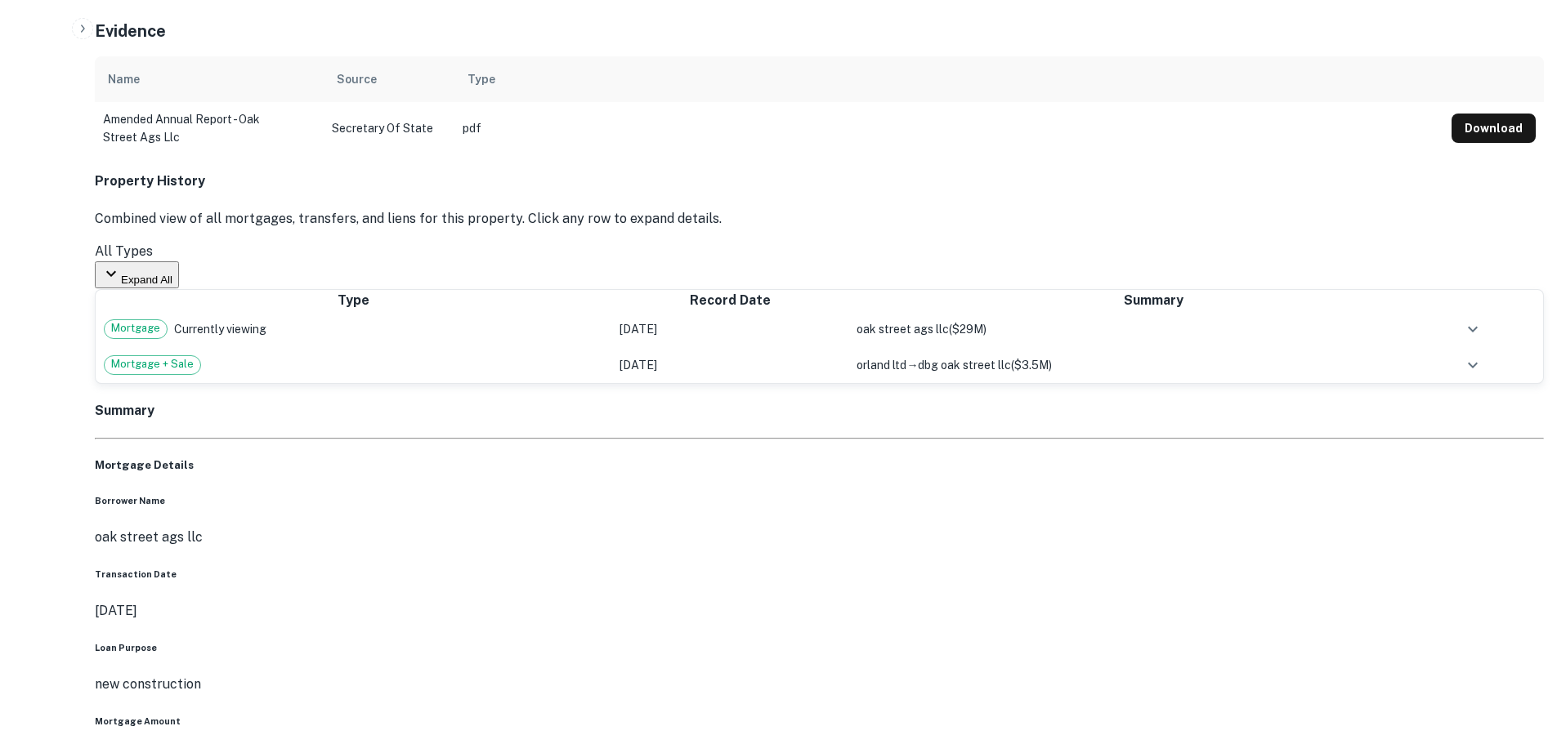  I want to click on span: Mortgage, so click(136, 328).